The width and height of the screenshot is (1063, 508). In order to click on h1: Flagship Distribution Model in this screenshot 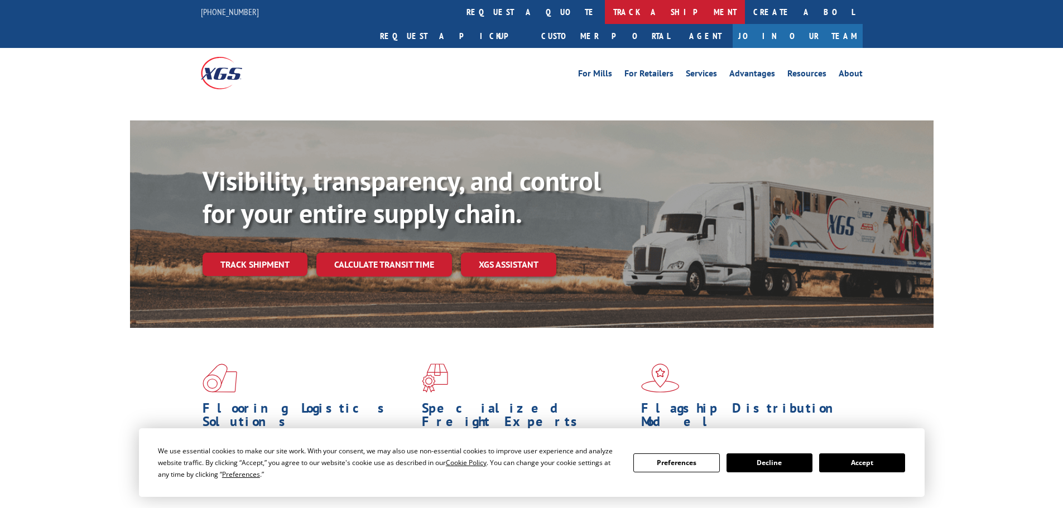, I will do `click(747, 418)`.